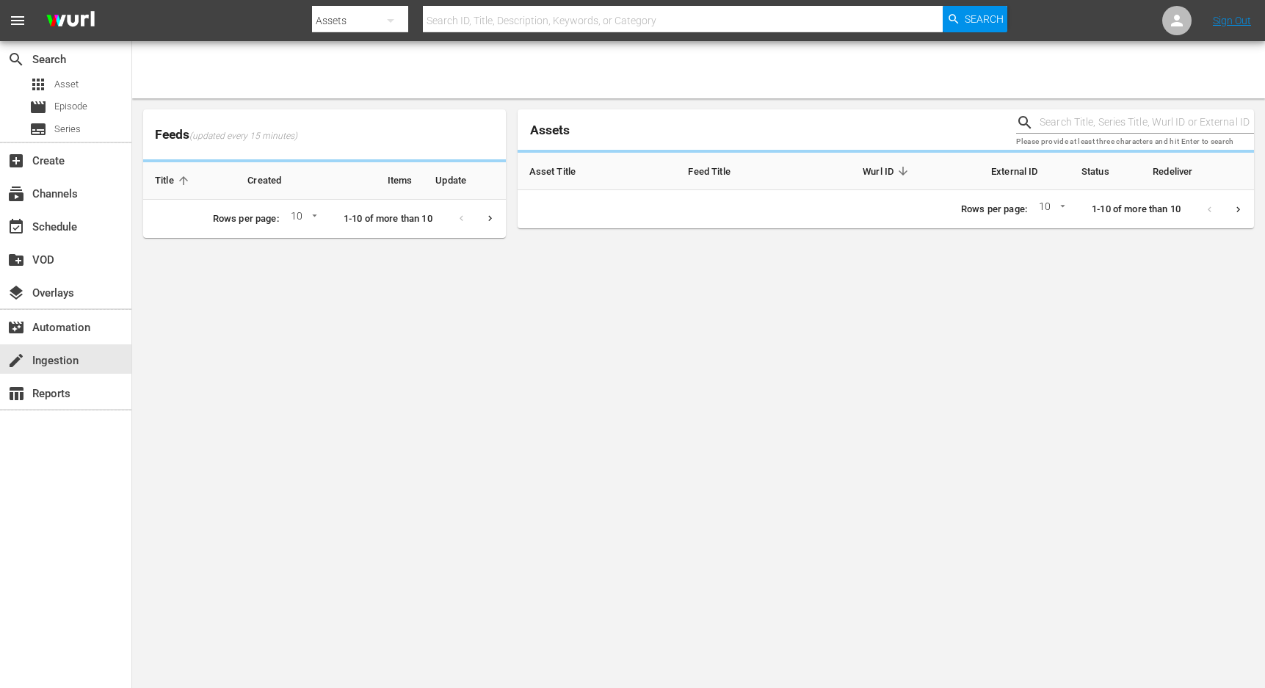 Image resolution: width=1265 pixels, height=688 pixels. What do you see at coordinates (16, 161) in the screenshot?
I see `span: Create` at bounding box center [16, 161].